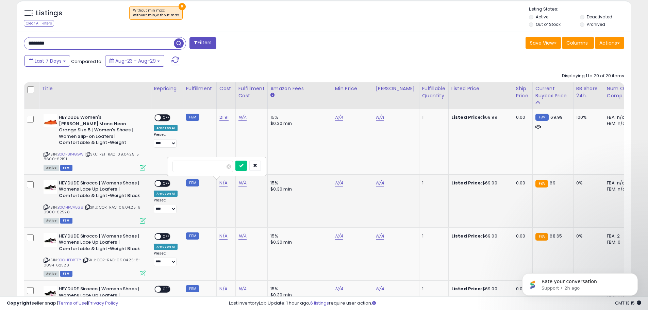 Image resolution: width=648 pixels, height=310 pixels. What do you see at coordinates (50, 120) in the screenshot?
I see `img: 41fw-EE7fBL._SL40_.jpg` at bounding box center [50, 120].